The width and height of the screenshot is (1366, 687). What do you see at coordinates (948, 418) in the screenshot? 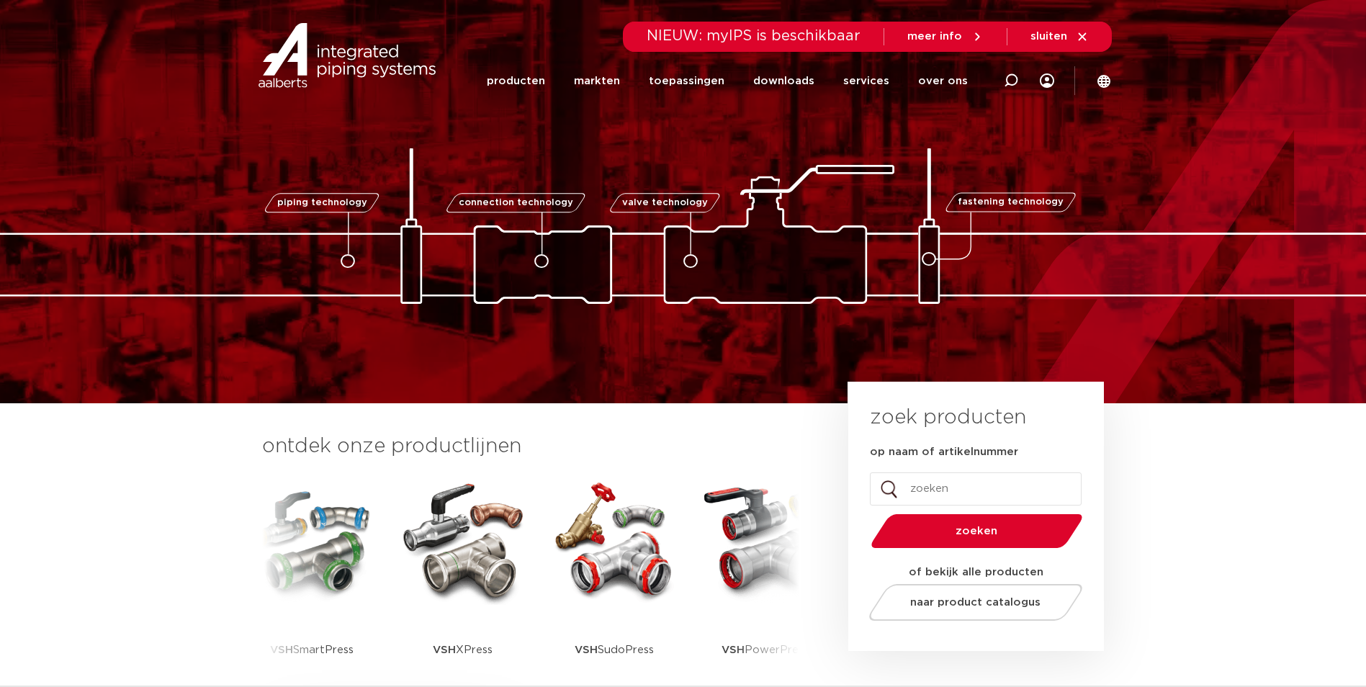
I see `h3: zoek producten` at bounding box center [948, 418].